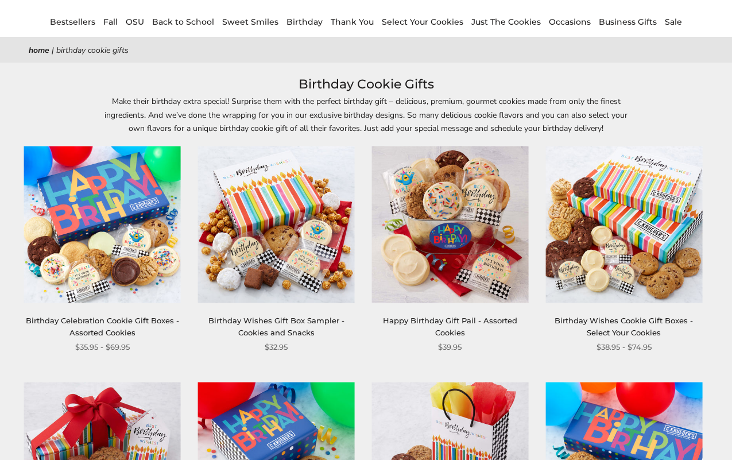 Image resolution: width=732 pixels, height=460 pixels. Describe the element at coordinates (365, 50) in the screenshot. I see `nav: breadcrumbs` at that location.